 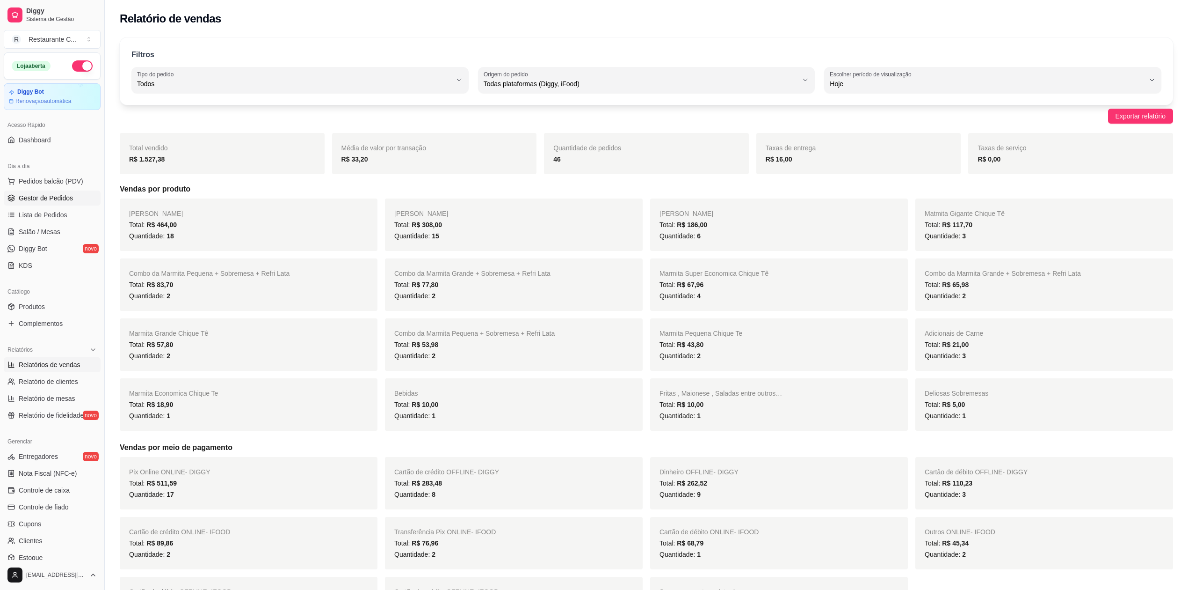 I want to click on span: R$ 83,70, so click(x=160, y=284).